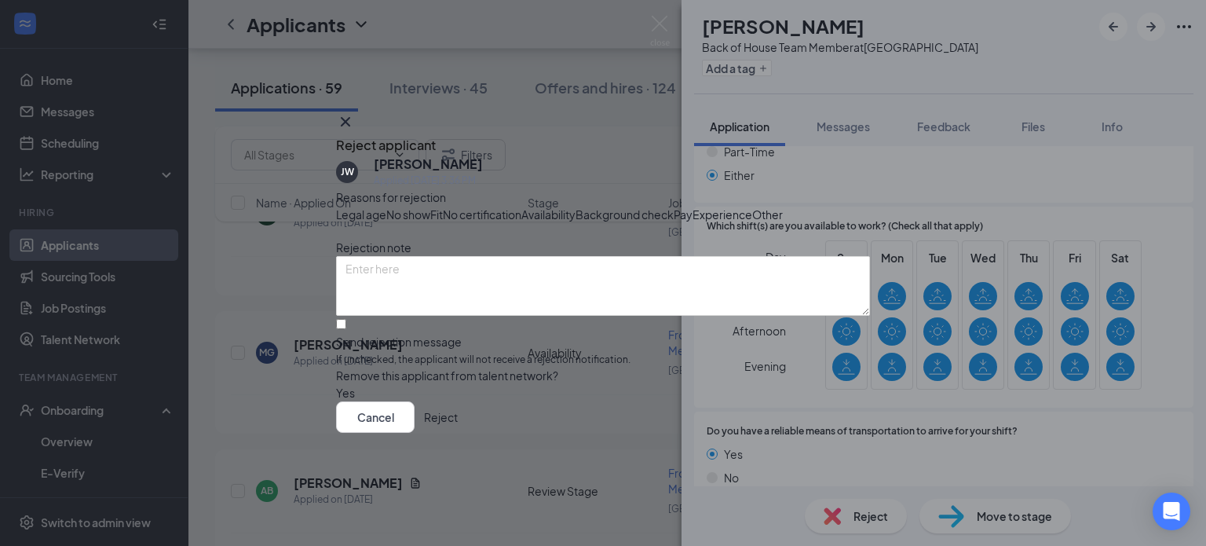 Image resolution: width=1206 pixels, height=546 pixels. What do you see at coordinates (447, 376) in the screenshot?
I see `span: Remove this applicant from talent network?` at bounding box center [447, 376].